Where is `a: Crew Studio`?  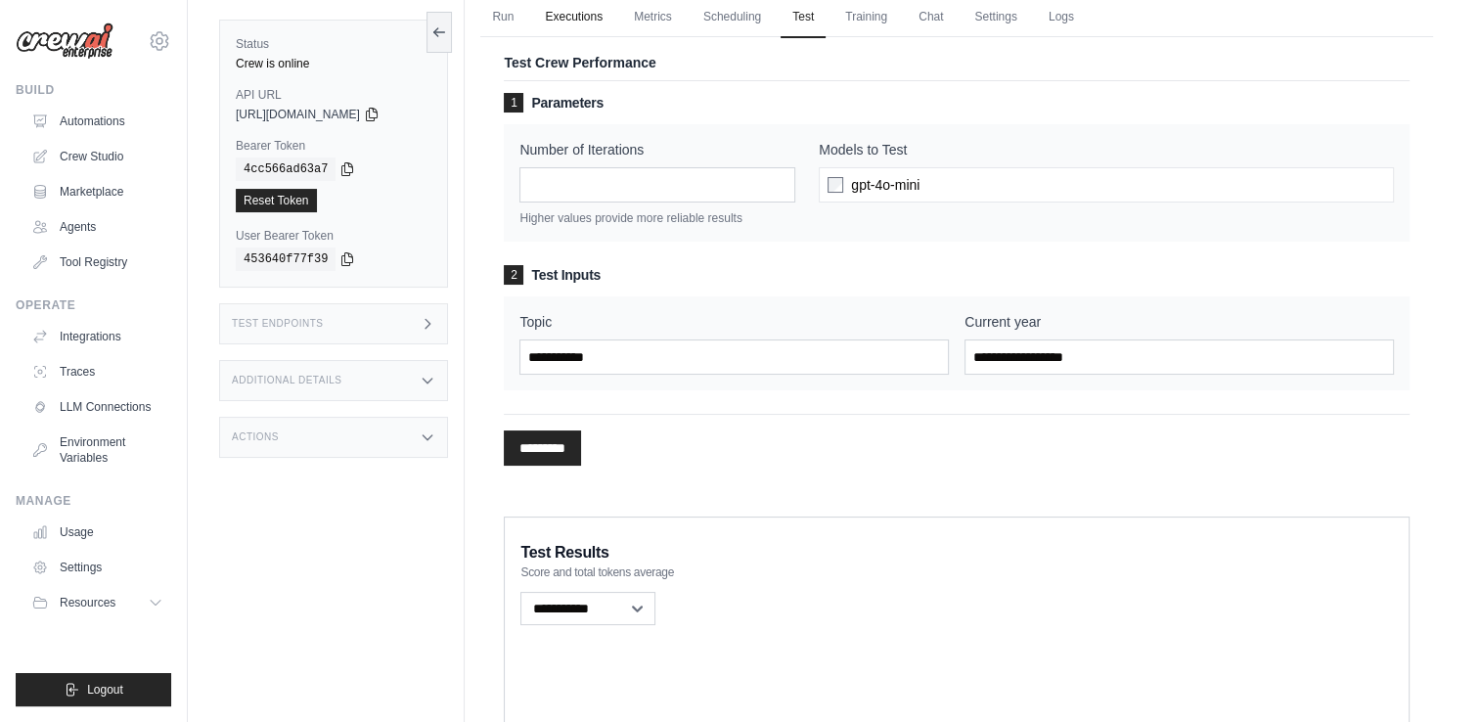
a: Crew Studio is located at coordinates (97, 157).